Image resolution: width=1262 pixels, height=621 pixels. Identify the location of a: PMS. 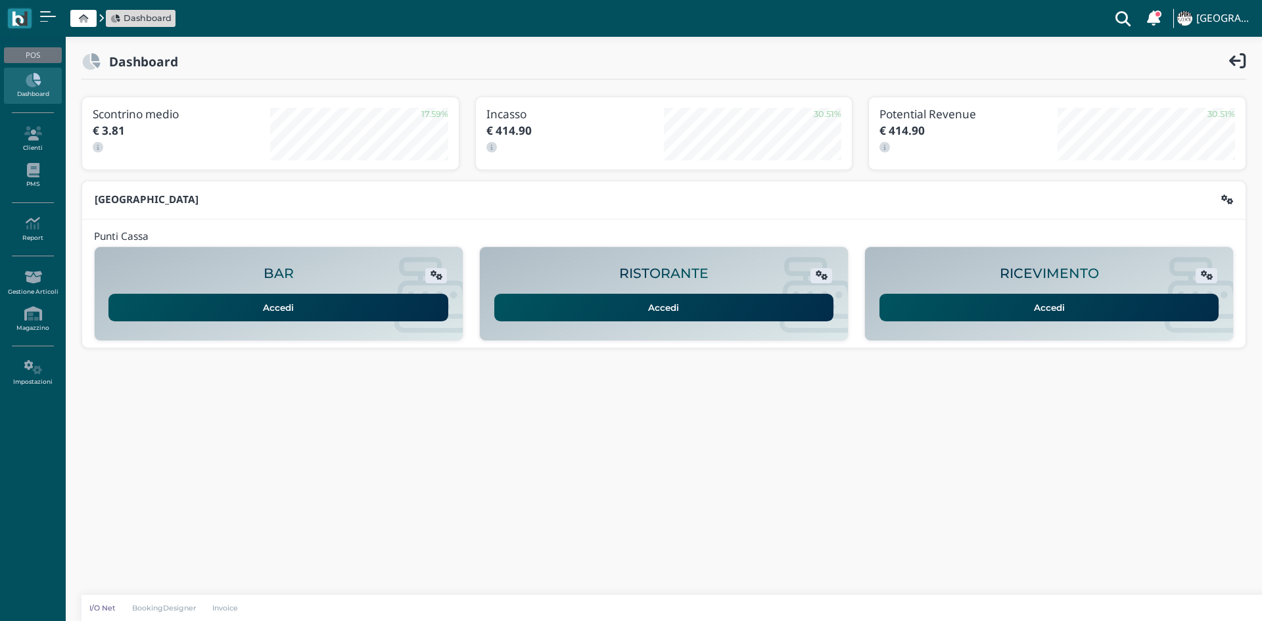
(32, 176).